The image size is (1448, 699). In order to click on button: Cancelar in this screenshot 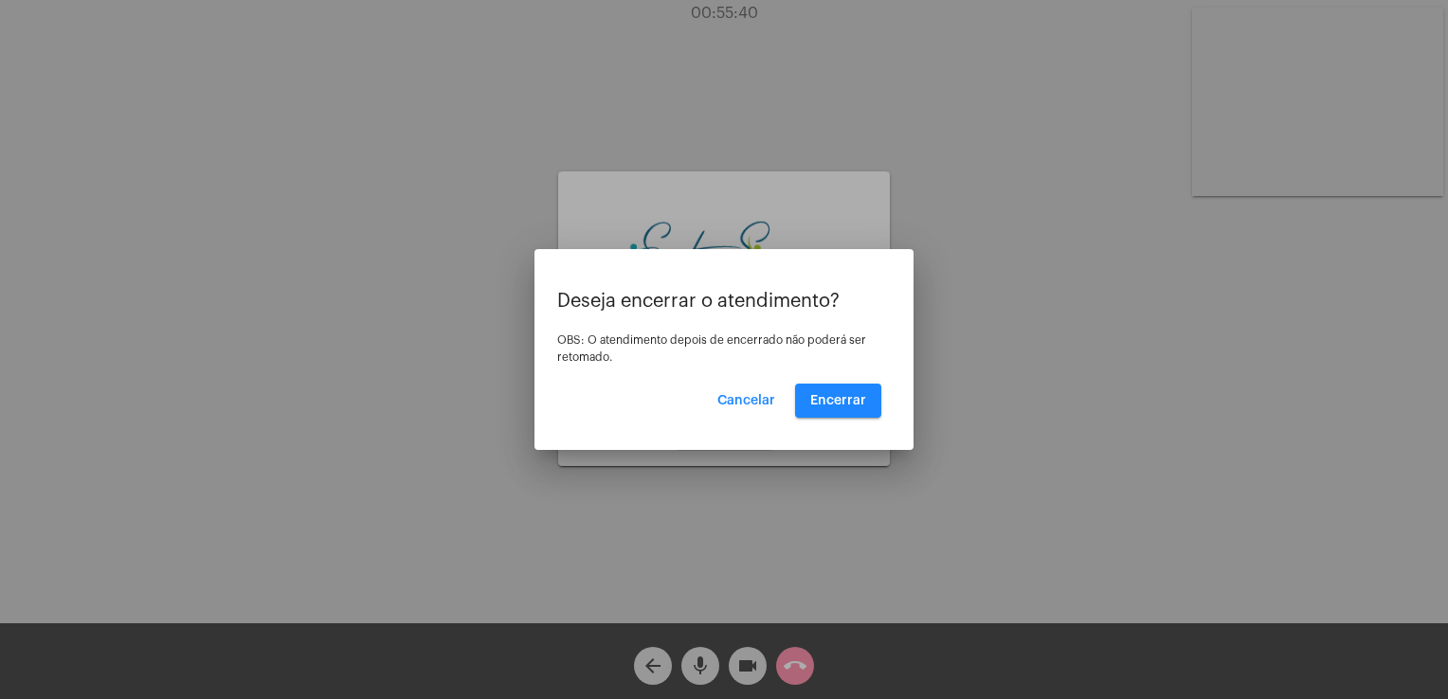, I will do `click(746, 401)`.